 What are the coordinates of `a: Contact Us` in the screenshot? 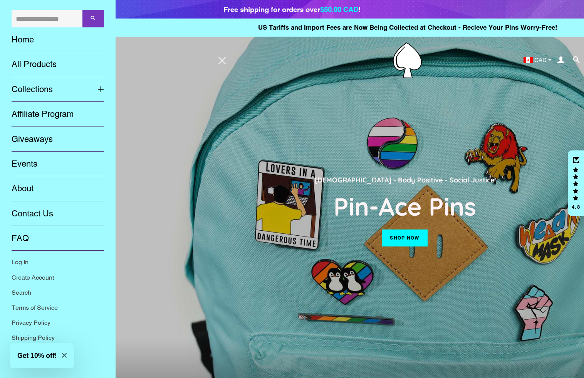 It's located at (58, 214).